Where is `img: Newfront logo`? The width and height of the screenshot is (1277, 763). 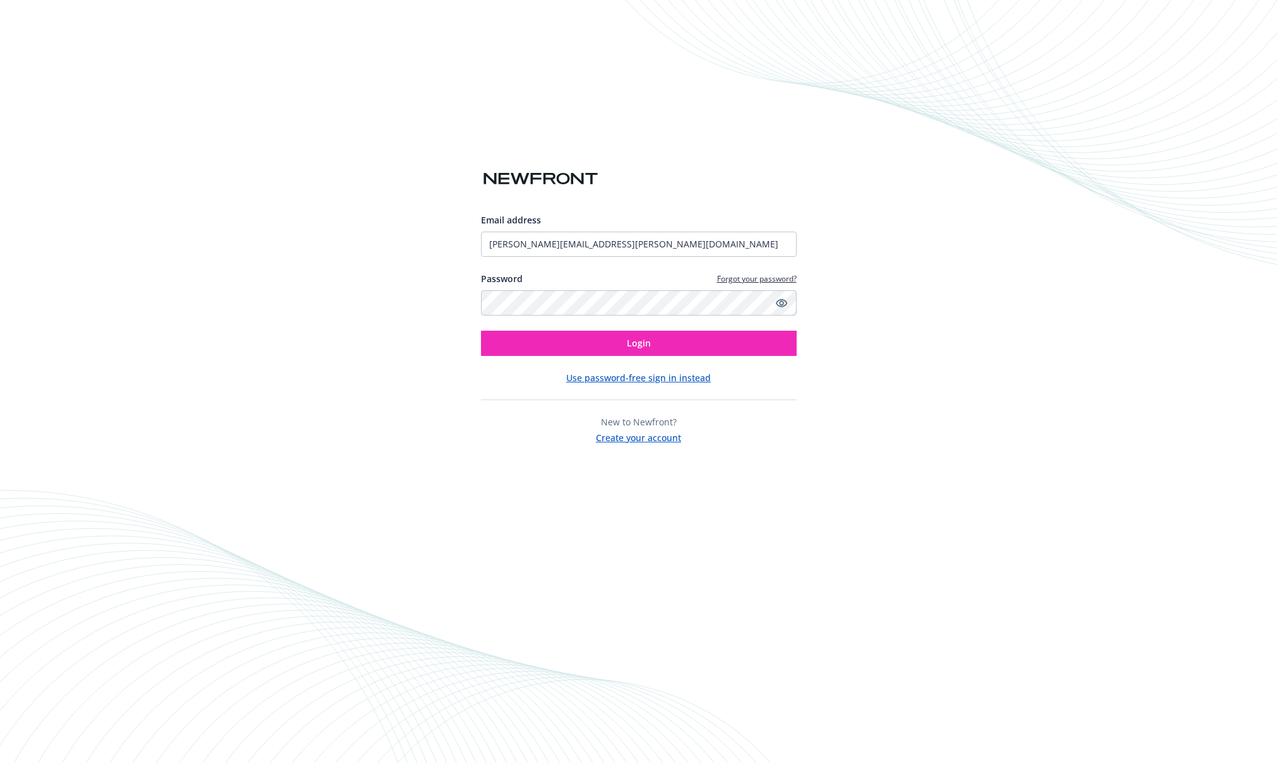
img: Newfront logo is located at coordinates (540, 179).